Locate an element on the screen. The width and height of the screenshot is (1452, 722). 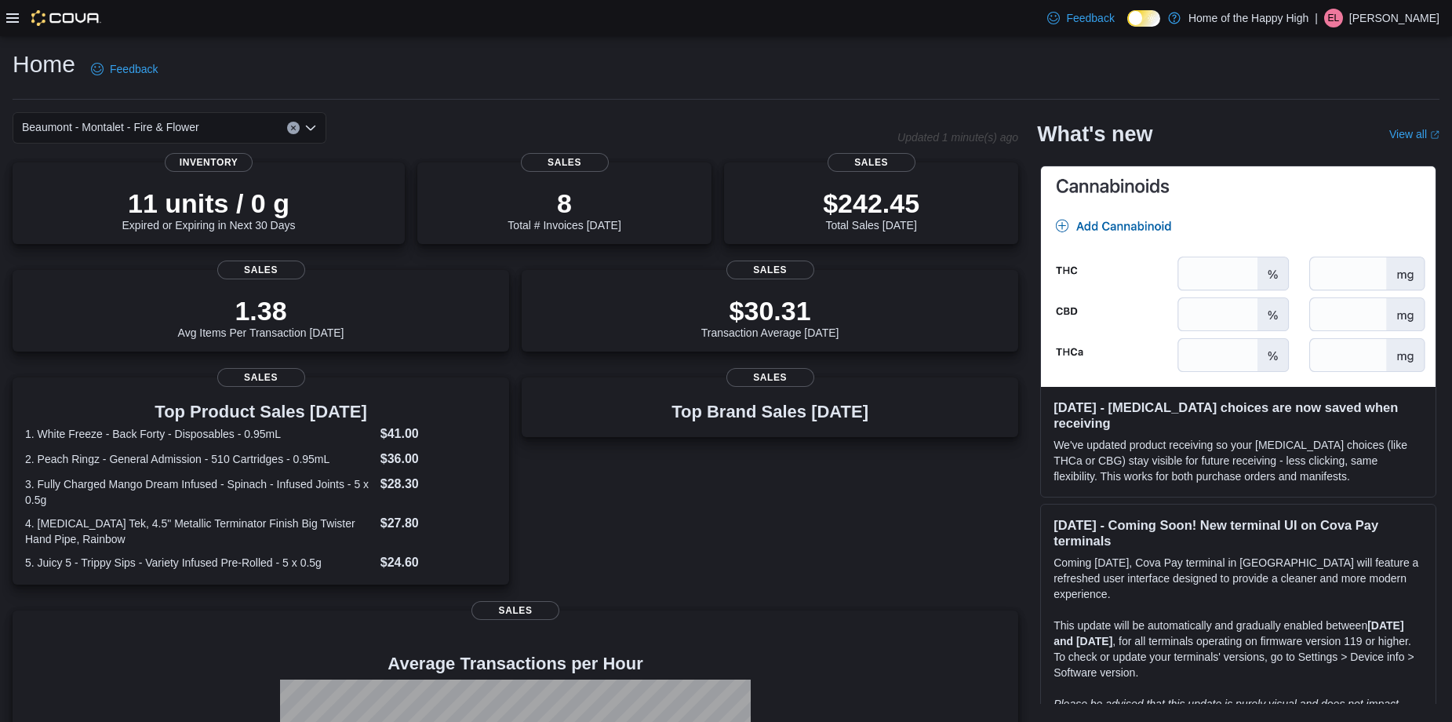
div: Emily Landry is located at coordinates (1333, 18).